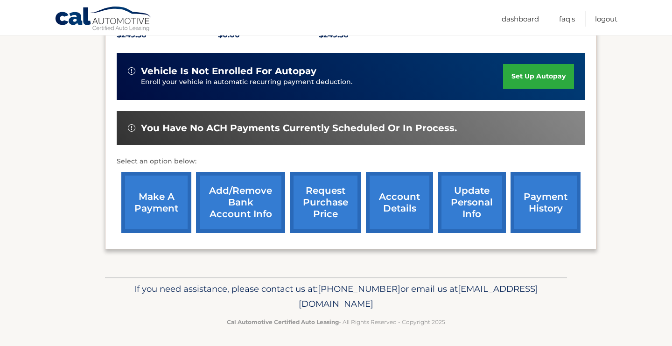  Describe the element at coordinates (472, 202) in the screenshot. I see `a: update personal info` at that location.